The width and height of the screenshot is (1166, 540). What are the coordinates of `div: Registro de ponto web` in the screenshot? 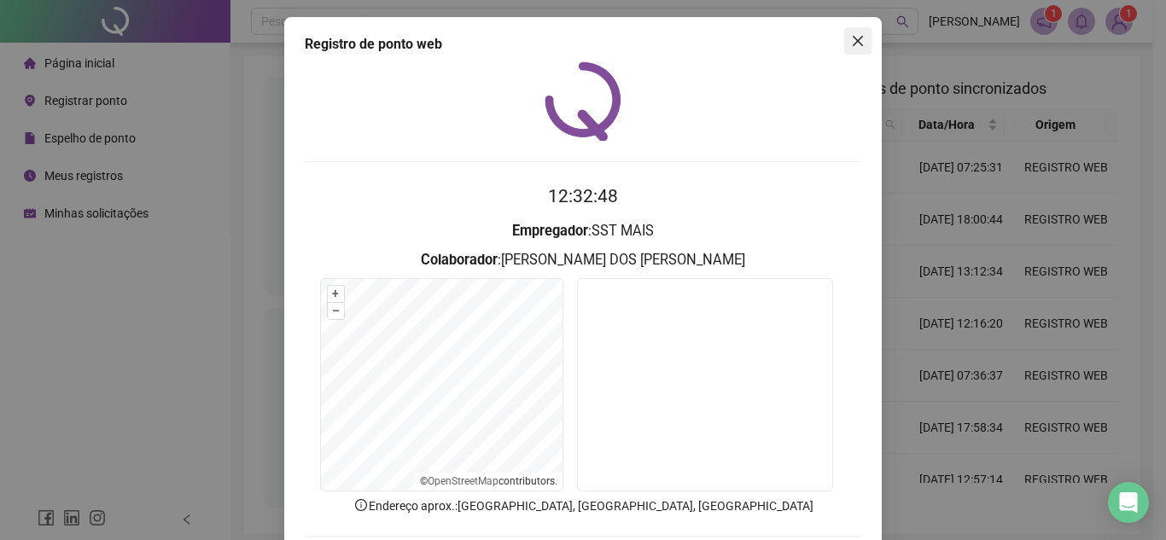 It's located at (583, 44).